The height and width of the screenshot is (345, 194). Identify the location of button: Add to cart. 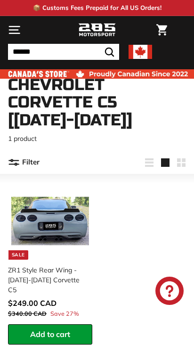
(50, 334).